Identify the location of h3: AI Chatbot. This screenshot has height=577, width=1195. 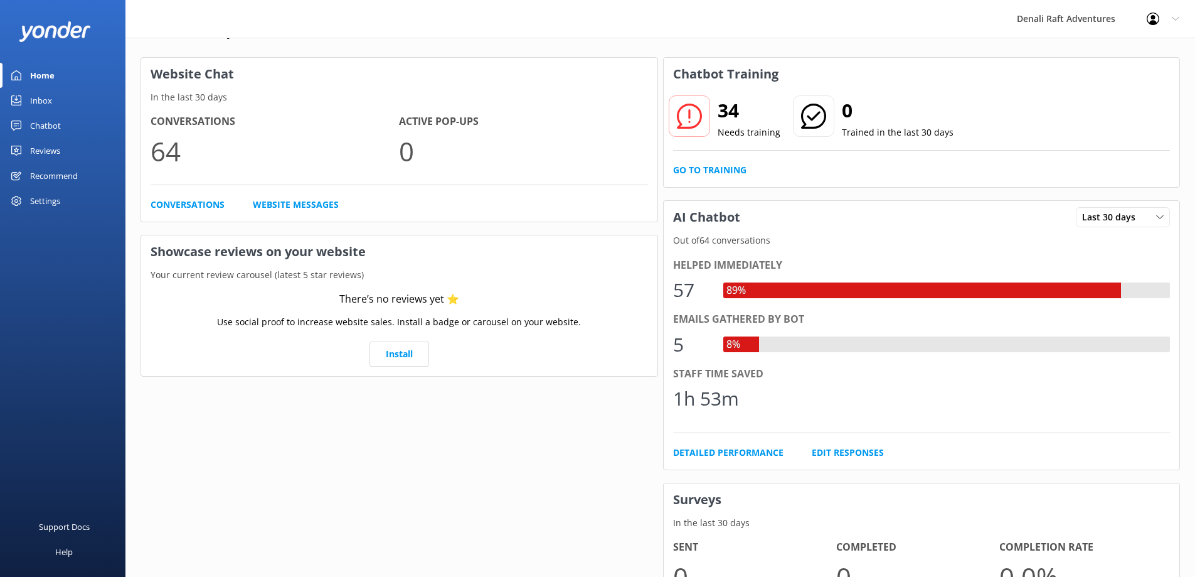
(707, 217).